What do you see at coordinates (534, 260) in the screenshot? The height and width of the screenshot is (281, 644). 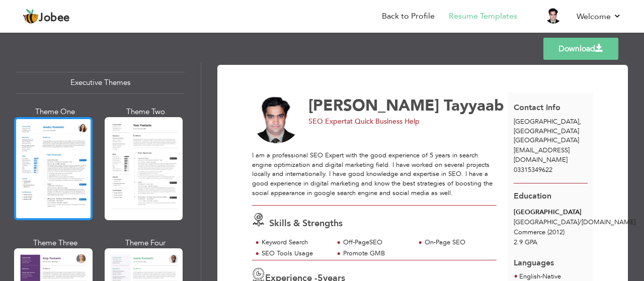 I see `span: Languages` at bounding box center [534, 260].